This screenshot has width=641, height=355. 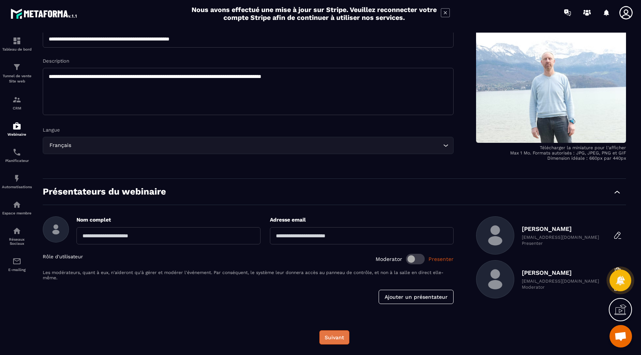 I want to click on span: Moderator, so click(x=389, y=259).